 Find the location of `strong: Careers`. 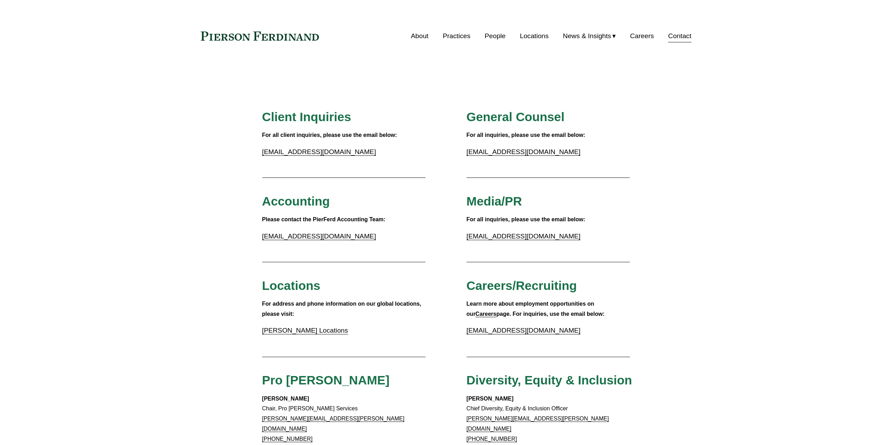

strong: Careers is located at coordinates (486, 314).